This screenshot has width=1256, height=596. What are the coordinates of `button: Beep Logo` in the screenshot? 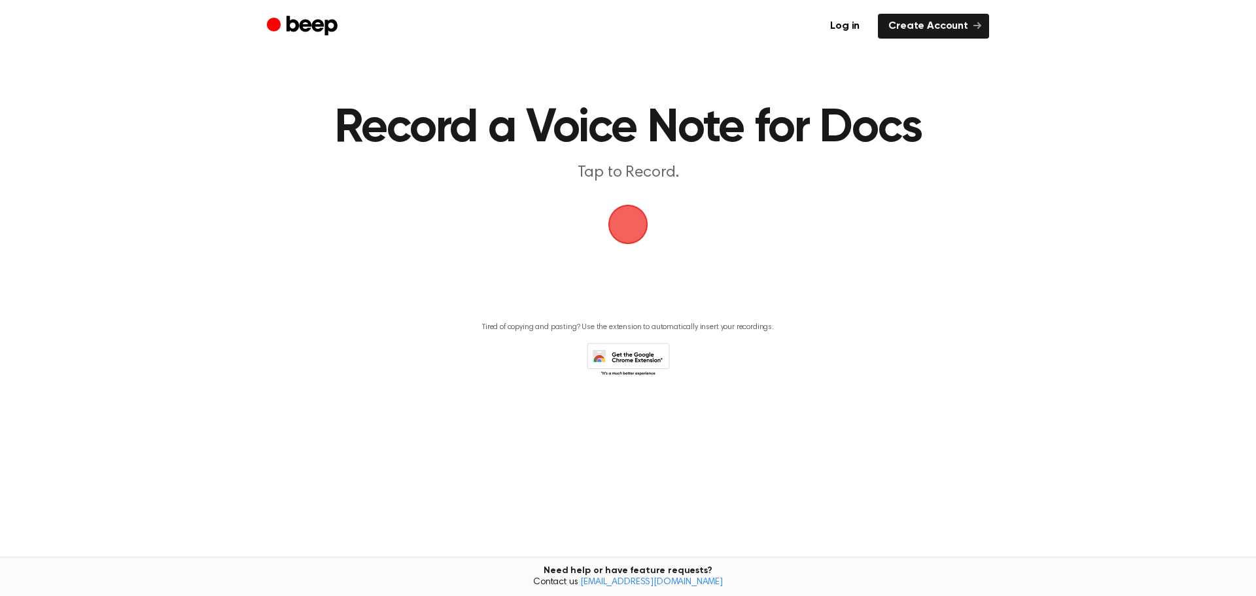 It's located at (628, 224).